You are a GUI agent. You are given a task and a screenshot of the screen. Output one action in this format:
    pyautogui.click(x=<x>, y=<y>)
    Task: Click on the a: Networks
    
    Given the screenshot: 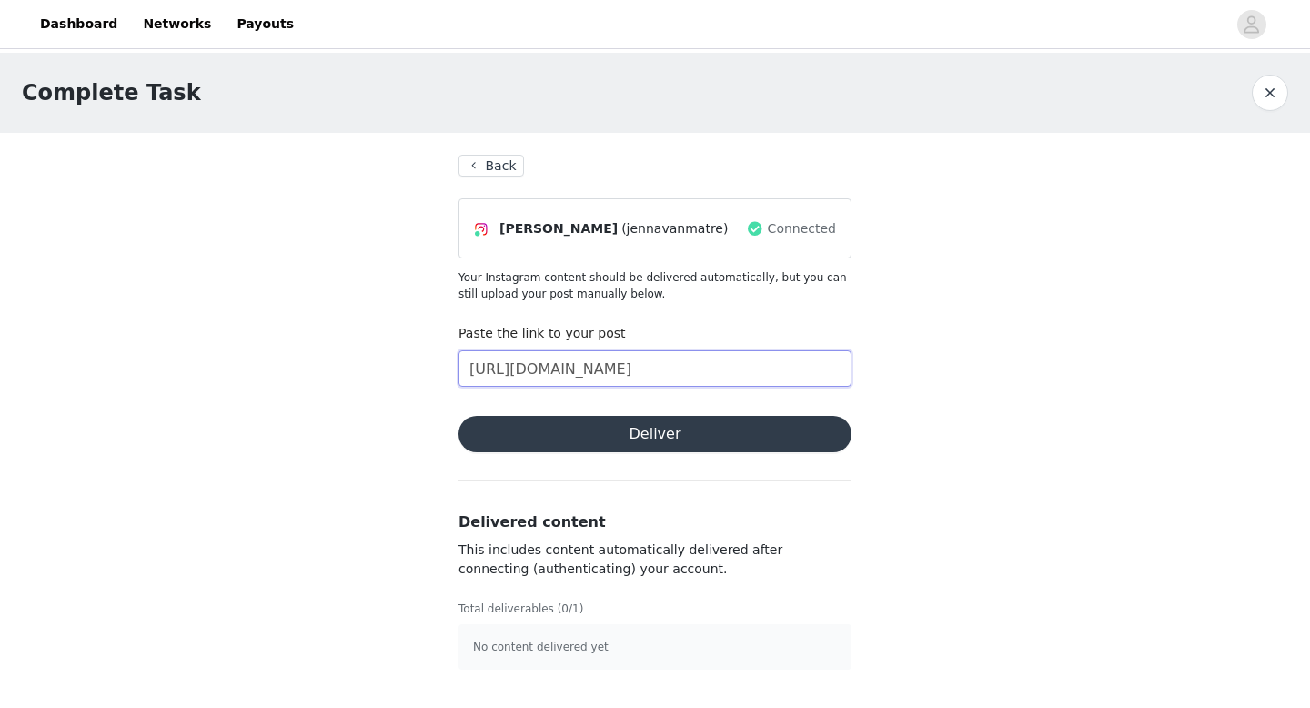 What is the action you would take?
    pyautogui.click(x=177, y=24)
    